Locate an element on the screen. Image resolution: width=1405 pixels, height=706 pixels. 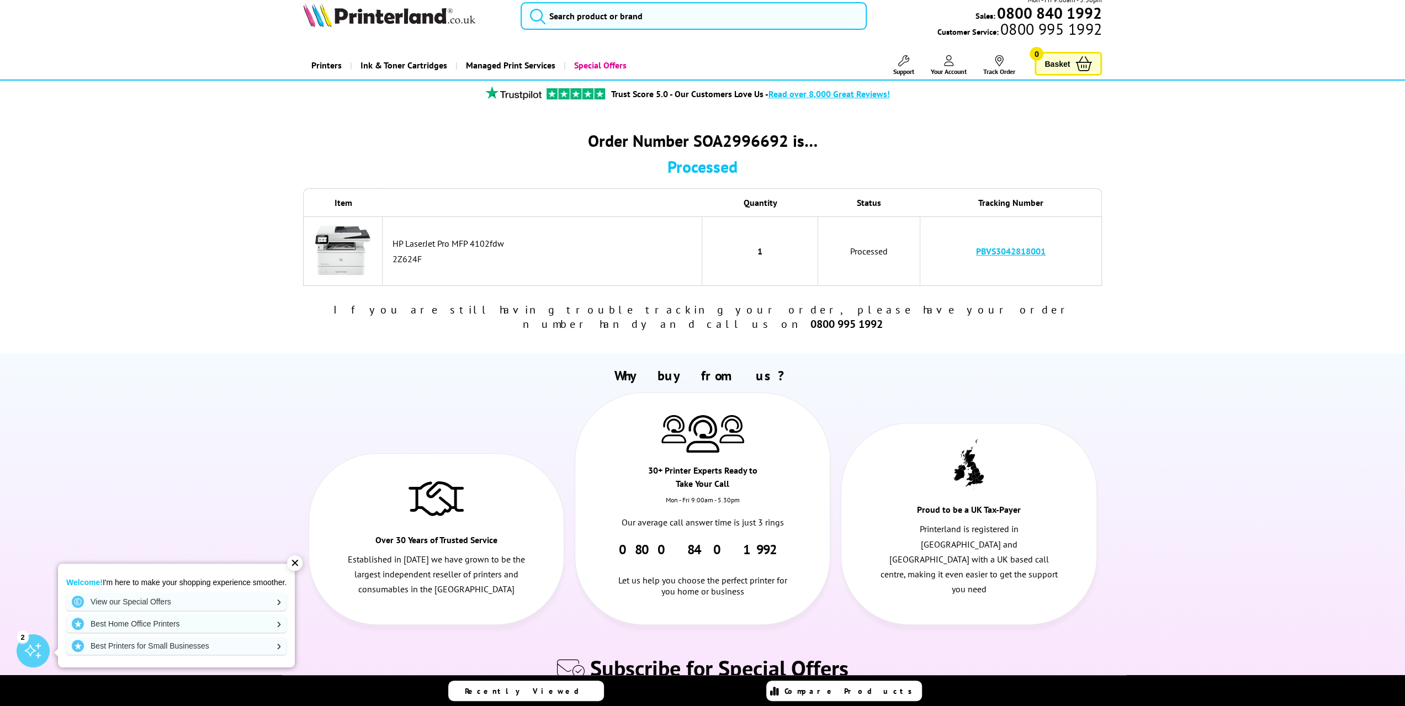
div: 2 is located at coordinates (23, 637).